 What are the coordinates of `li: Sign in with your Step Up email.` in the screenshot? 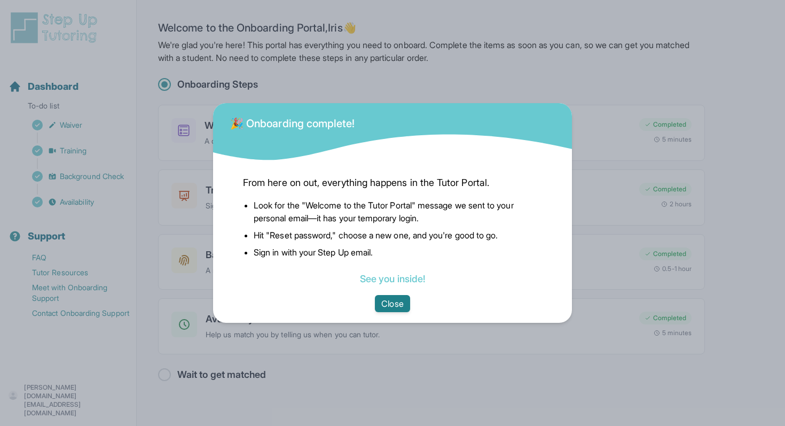 It's located at (398, 252).